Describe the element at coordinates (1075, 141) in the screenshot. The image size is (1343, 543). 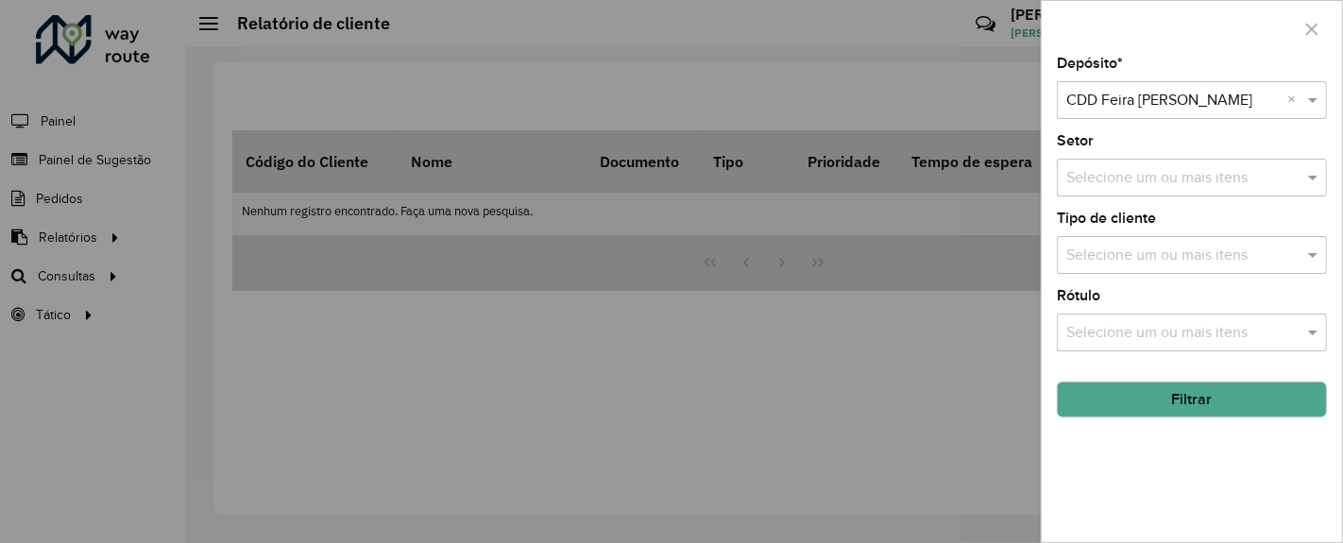
I see `label: Setor` at that location.